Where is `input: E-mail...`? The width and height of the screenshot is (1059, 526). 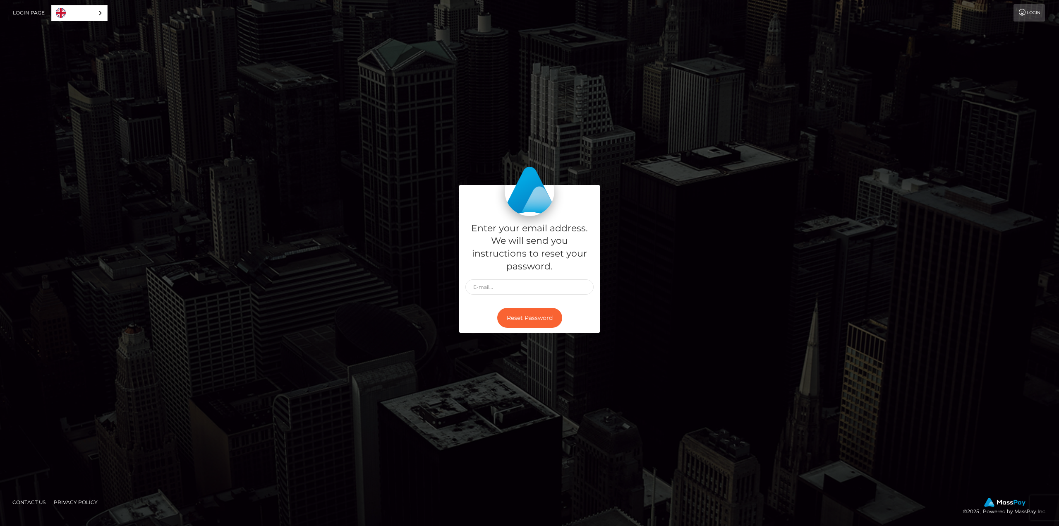 input: E-mail... is located at coordinates (530, 287).